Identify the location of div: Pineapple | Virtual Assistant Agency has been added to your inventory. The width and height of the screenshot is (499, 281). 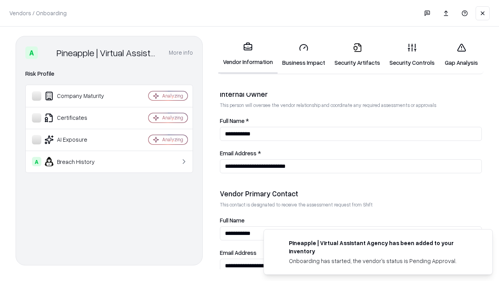
(381, 247).